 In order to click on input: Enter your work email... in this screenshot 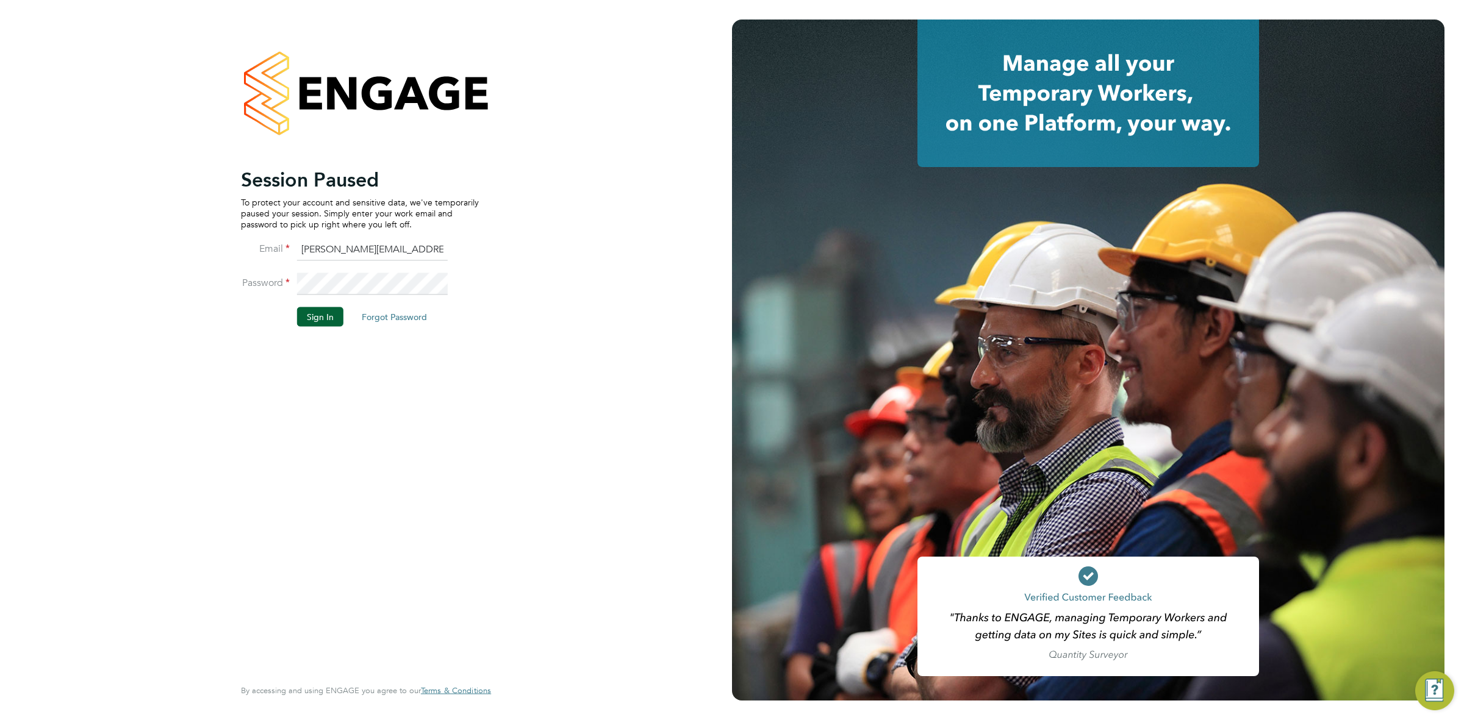, I will do `click(372, 250)`.